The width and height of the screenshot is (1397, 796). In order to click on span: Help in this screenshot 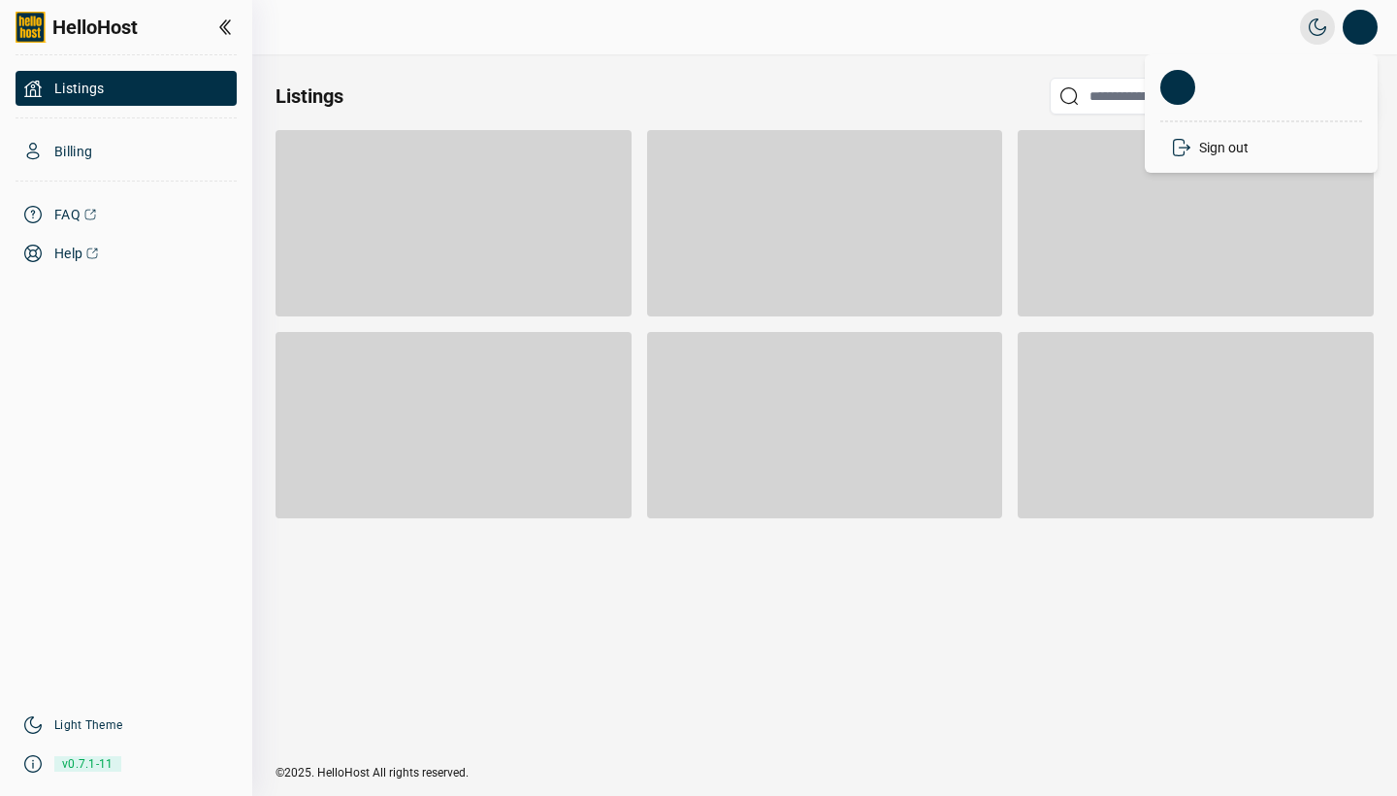, I will do `click(68, 253)`.